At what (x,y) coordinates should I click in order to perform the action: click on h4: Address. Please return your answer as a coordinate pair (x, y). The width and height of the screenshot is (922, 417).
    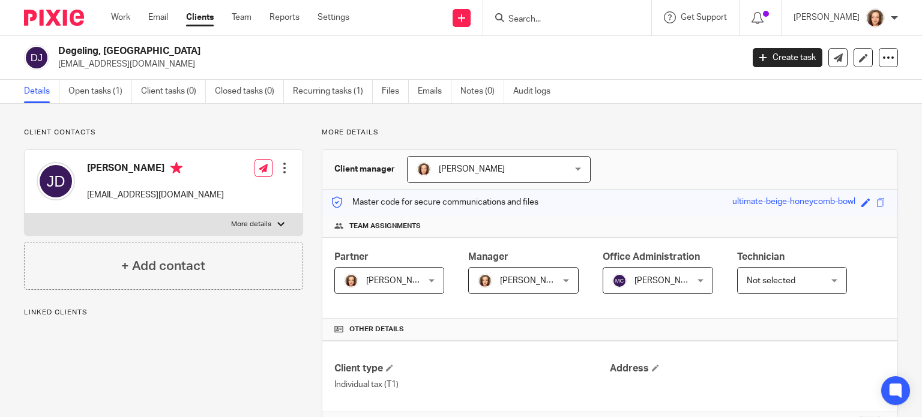
    Looking at the image, I should click on (747, 369).